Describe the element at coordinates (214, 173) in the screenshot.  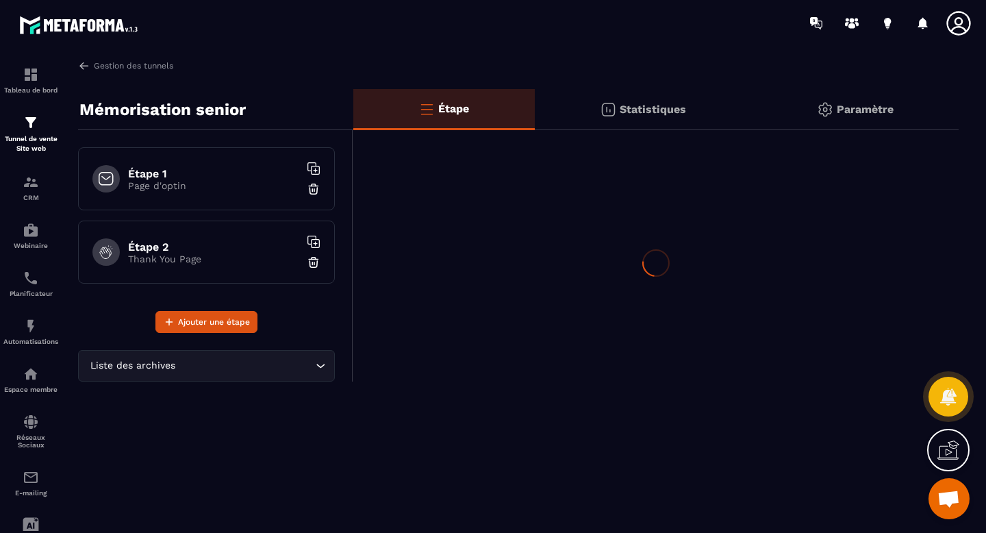
I see `h6: Étape 1` at that location.